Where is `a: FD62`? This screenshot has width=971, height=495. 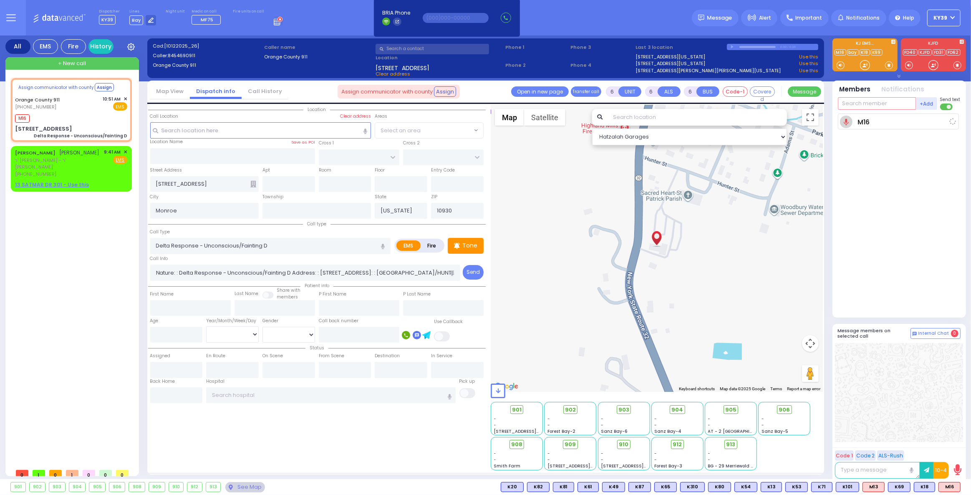
a: FD62 is located at coordinates (954, 52).